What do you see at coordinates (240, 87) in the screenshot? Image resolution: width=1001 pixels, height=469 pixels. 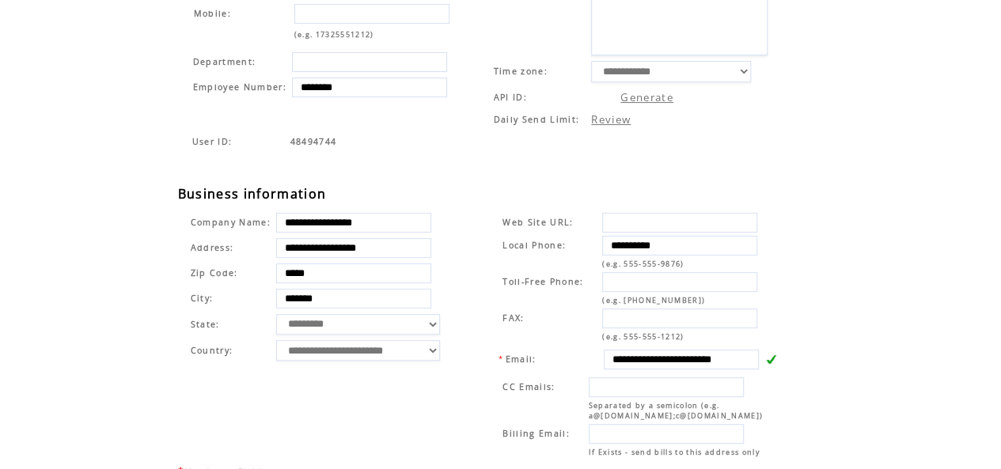 I see `span: Employee Number:` at bounding box center [240, 87].